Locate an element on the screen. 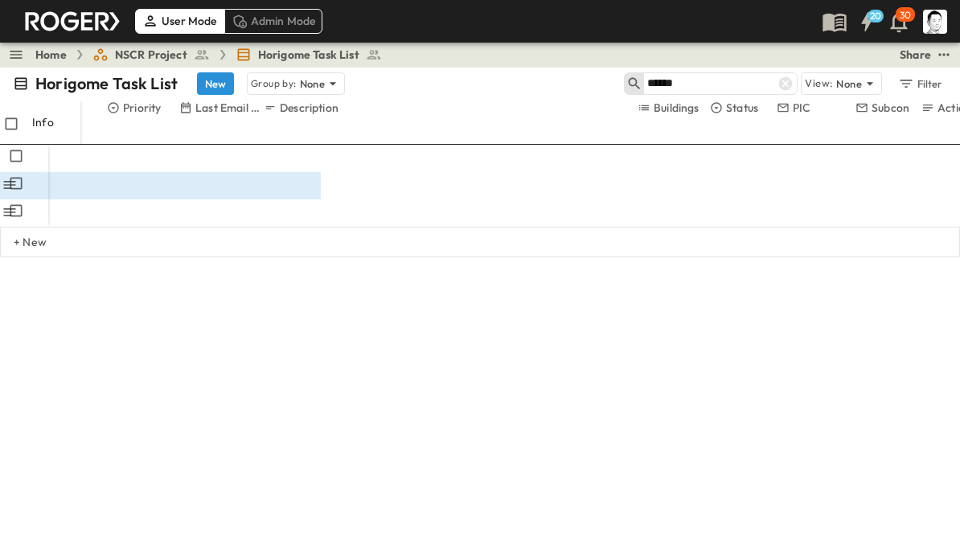  p: View: is located at coordinates (818, 84).